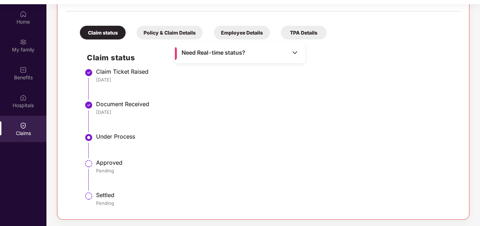  Describe the element at coordinates (23, 42) in the screenshot. I see `img: svg+xml;base64,PHN2ZyB3aWR0aD0iMjAiIGhlaWdodD0iMjAiIHZpZXdCb3g9IjAgMCAyMCAyMCIgZmlsbD0ibm9uZSIgeG...` at that location.